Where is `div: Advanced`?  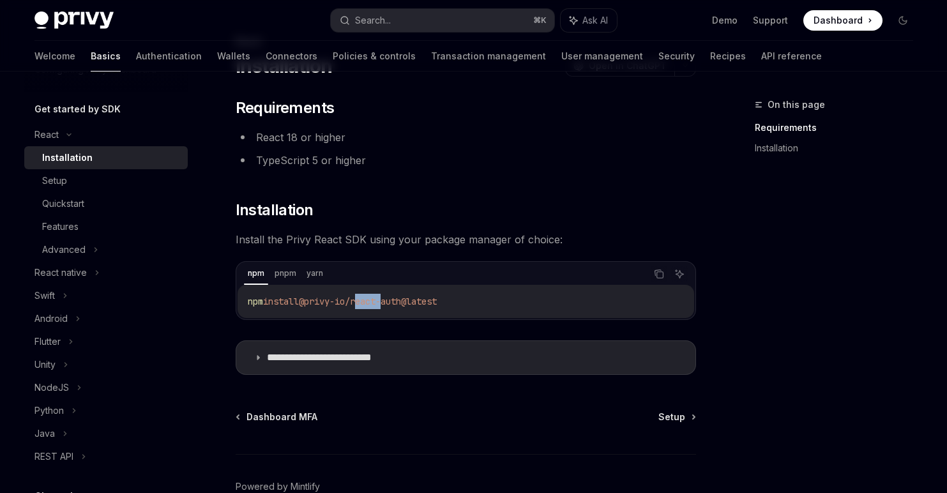 div: Advanced is located at coordinates (64, 250).